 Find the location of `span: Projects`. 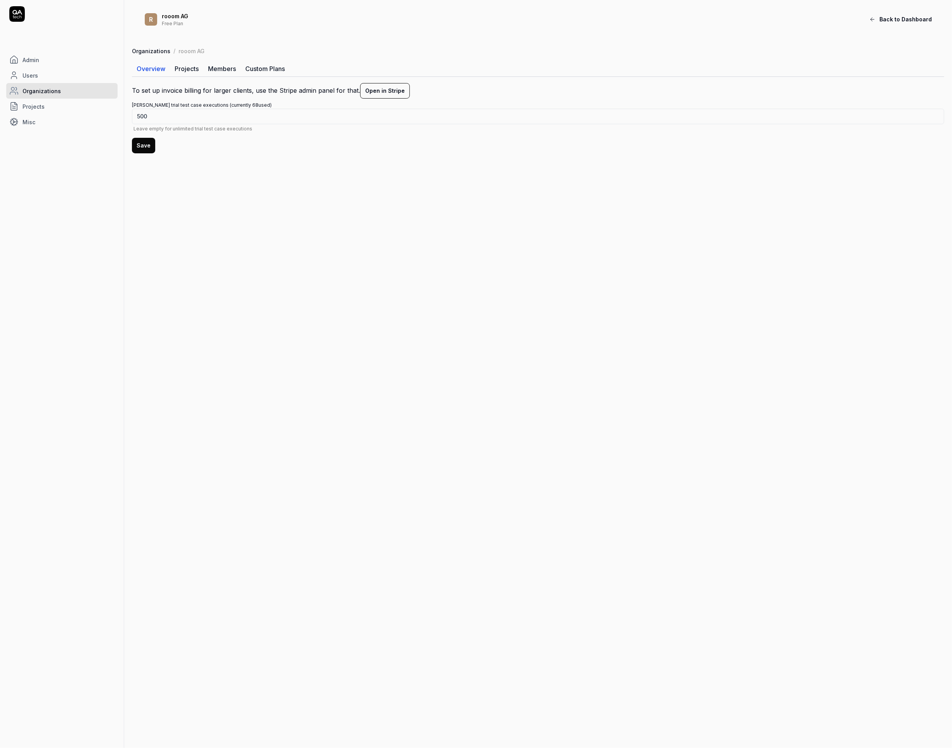

span: Projects is located at coordinates (33, 106).